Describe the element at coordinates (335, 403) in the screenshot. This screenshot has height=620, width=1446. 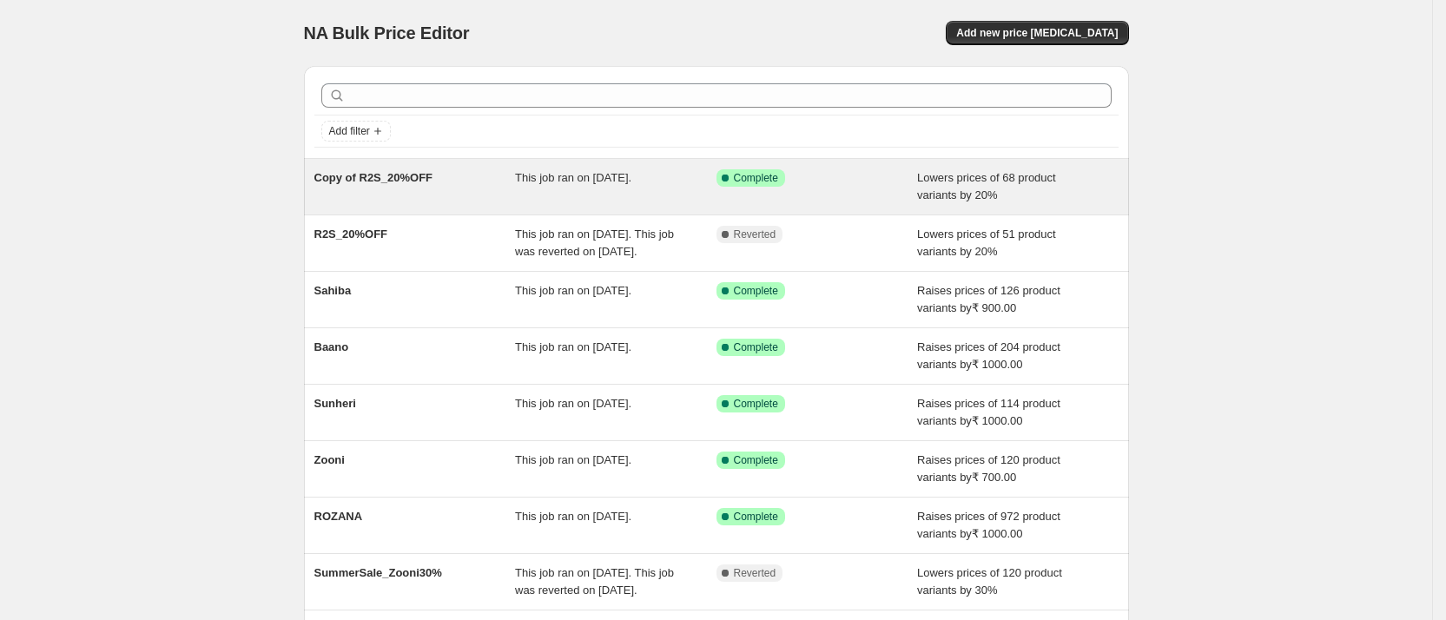
I see `span: Sunheri` at that location.